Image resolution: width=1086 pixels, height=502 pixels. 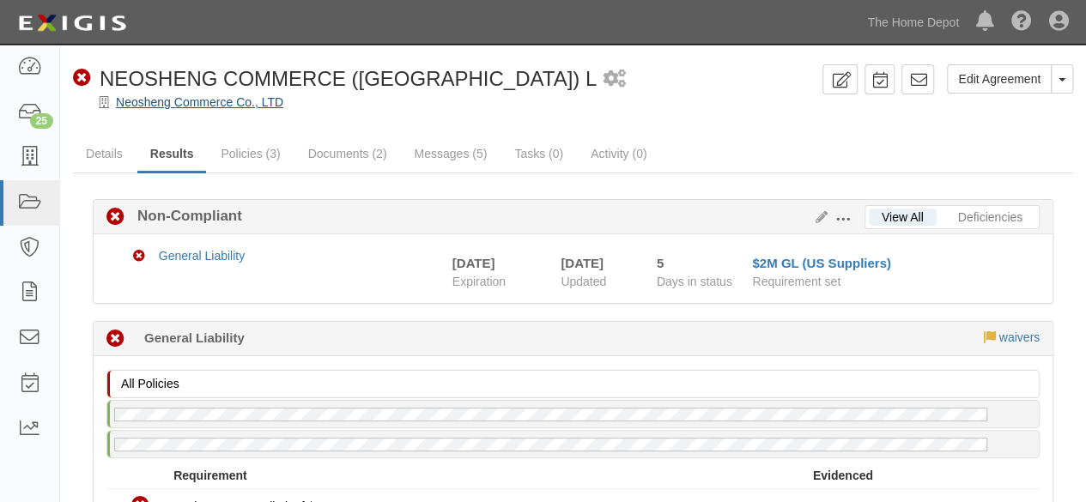 I want to click on a: Results, so click(x=172, y=154).